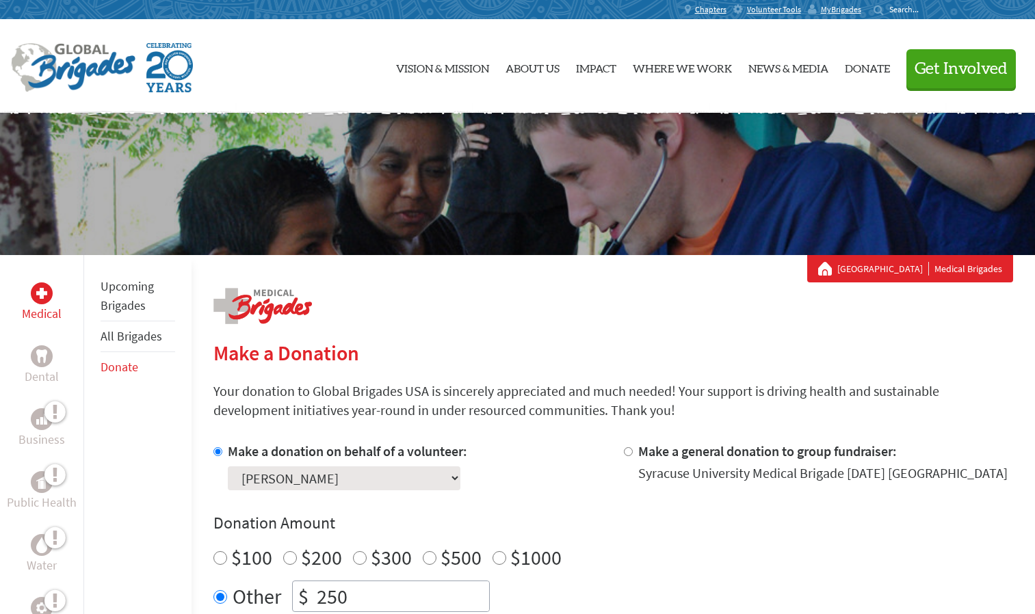 The image size is (1035, 614). Describe the element at coordinates (42, 492) in the screenshot. I see `a: Public HealthPublic Health` at that location.